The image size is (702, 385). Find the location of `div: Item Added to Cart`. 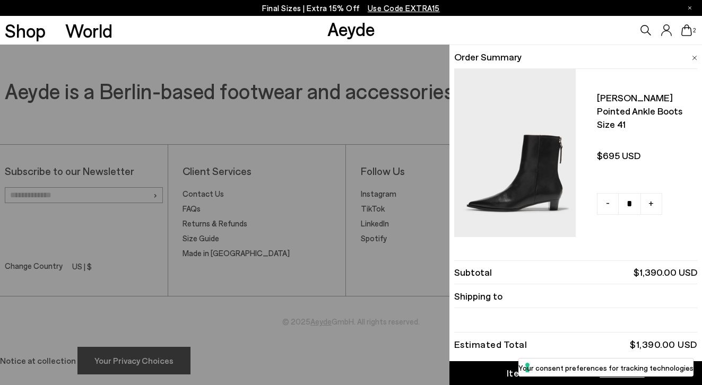

div: Item Added to Cart is located at coordinates (550, 373).